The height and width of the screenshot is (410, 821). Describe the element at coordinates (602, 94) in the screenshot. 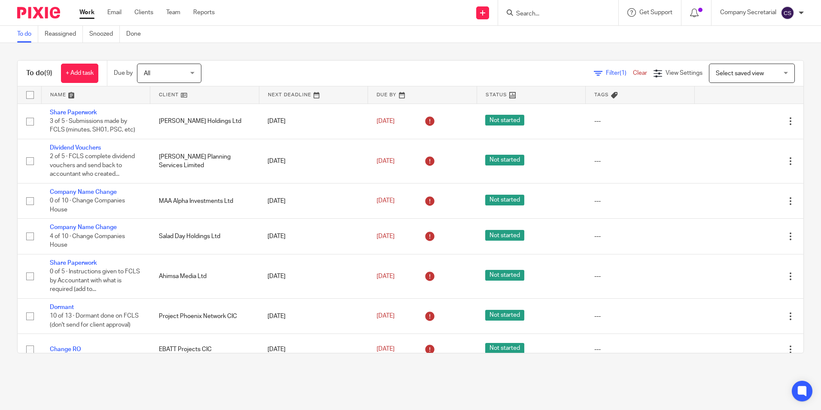

I see `span: Tags` at that location.